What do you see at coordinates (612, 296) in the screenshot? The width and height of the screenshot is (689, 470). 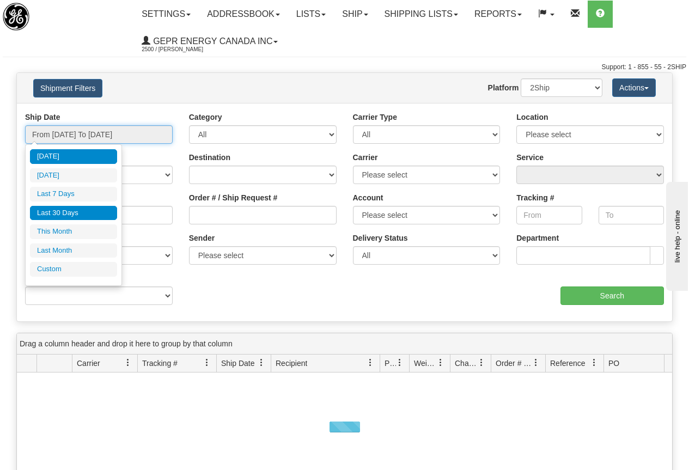 I see `input: Search` at bounding box center [612, 296].